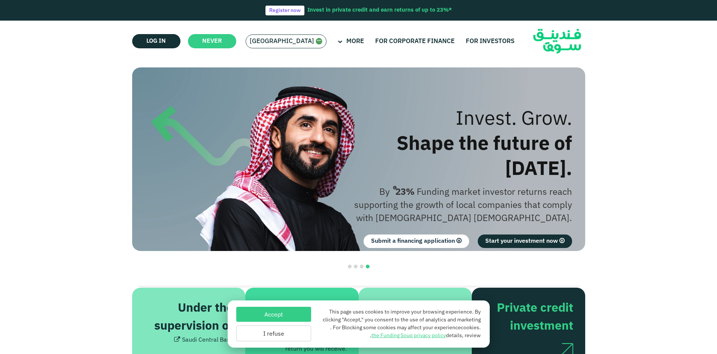  Describe the element at coordinates (557, 41) in the screenshot. I see `img: Logo` at that location.